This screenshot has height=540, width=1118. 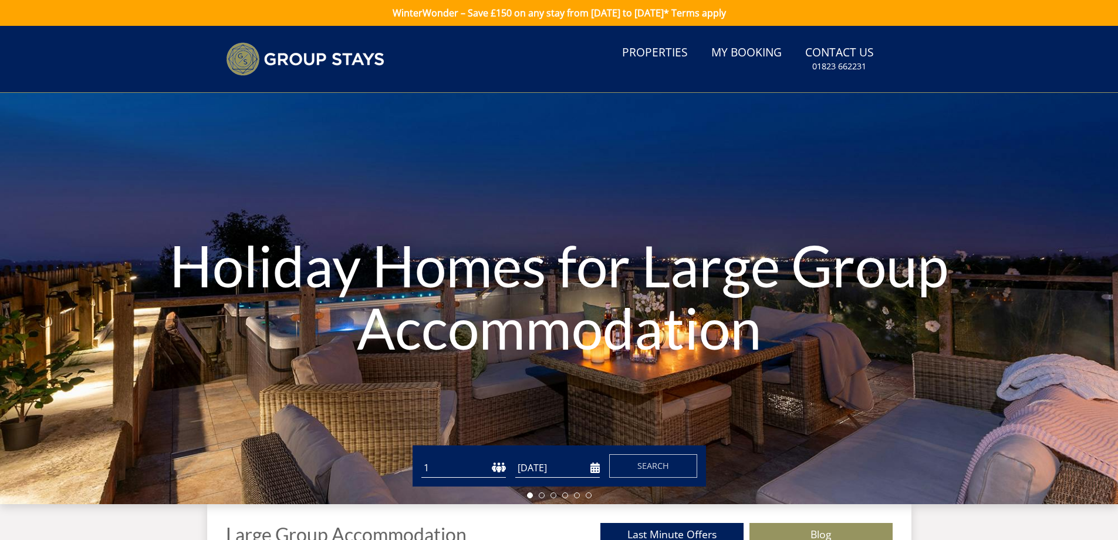 What do you see at coordinates (558, 467) in the screenshot?
I see `input: Arrival Date` at bounding box center [558, 467].